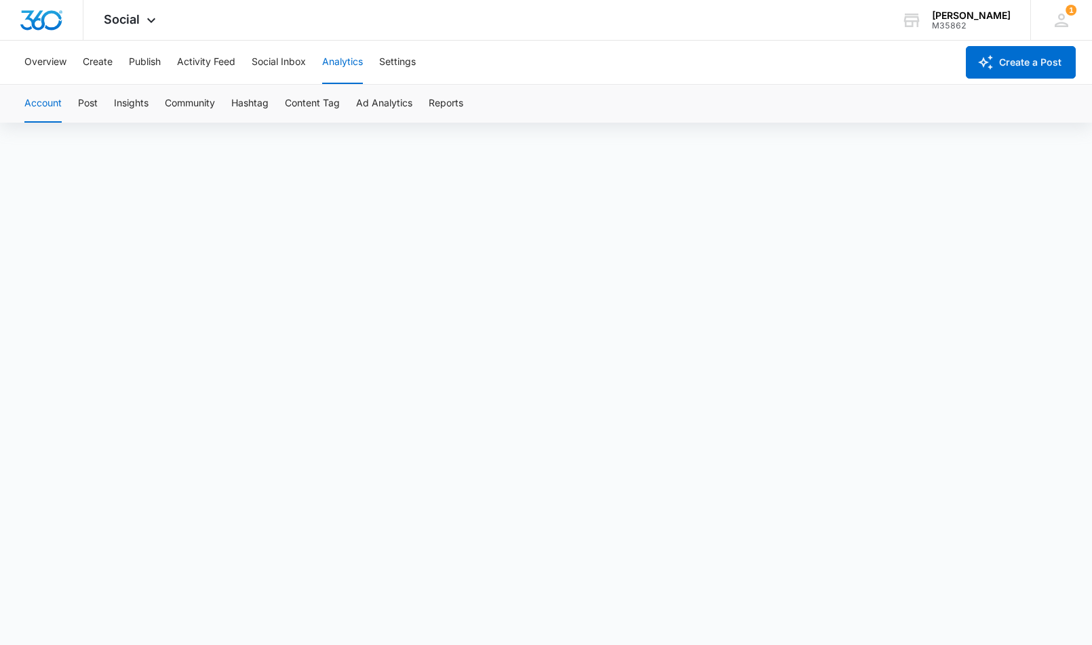 The image size is (1092, 645). I want to click on button: Settings, so click(397, 62).